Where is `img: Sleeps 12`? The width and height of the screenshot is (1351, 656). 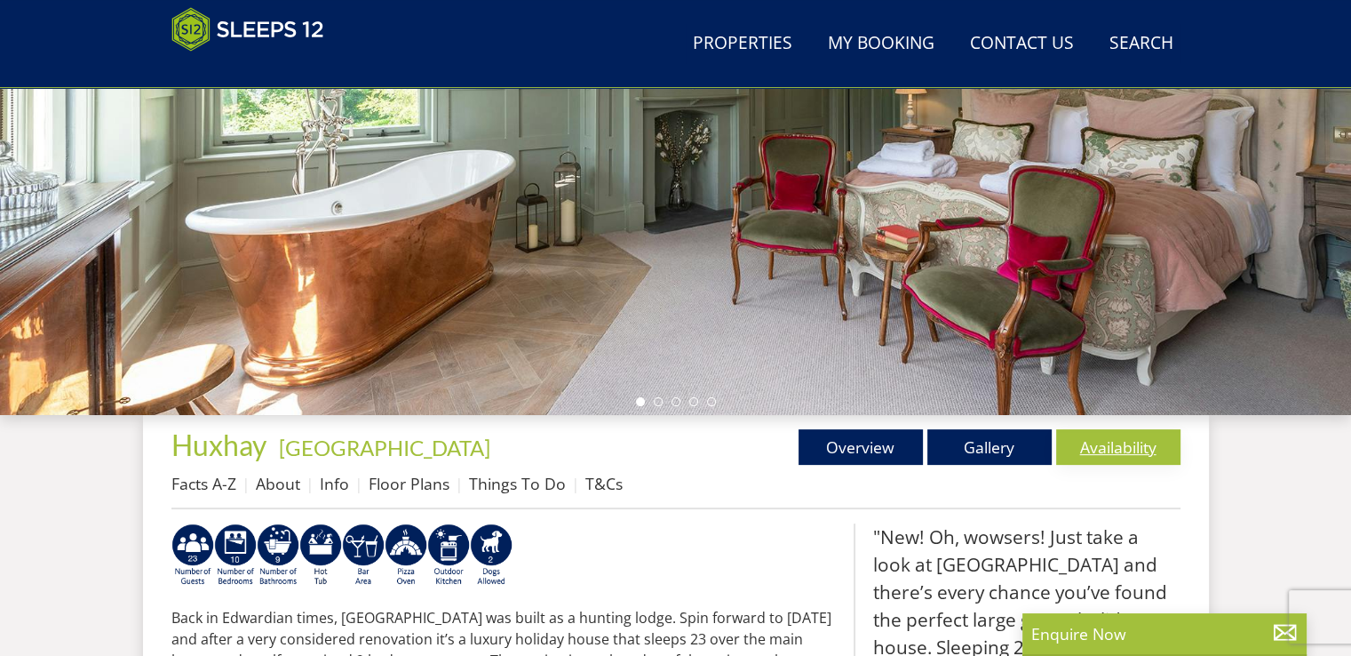 img: Sleeps 12 is located at coordinates (248, 29).